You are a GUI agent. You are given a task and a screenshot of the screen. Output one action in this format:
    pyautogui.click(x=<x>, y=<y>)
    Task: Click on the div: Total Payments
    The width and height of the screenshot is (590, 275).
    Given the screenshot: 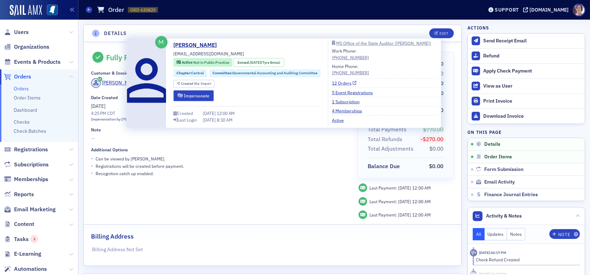 What is the action you would take?
    pyautogui.click(x=387, y=129)
    